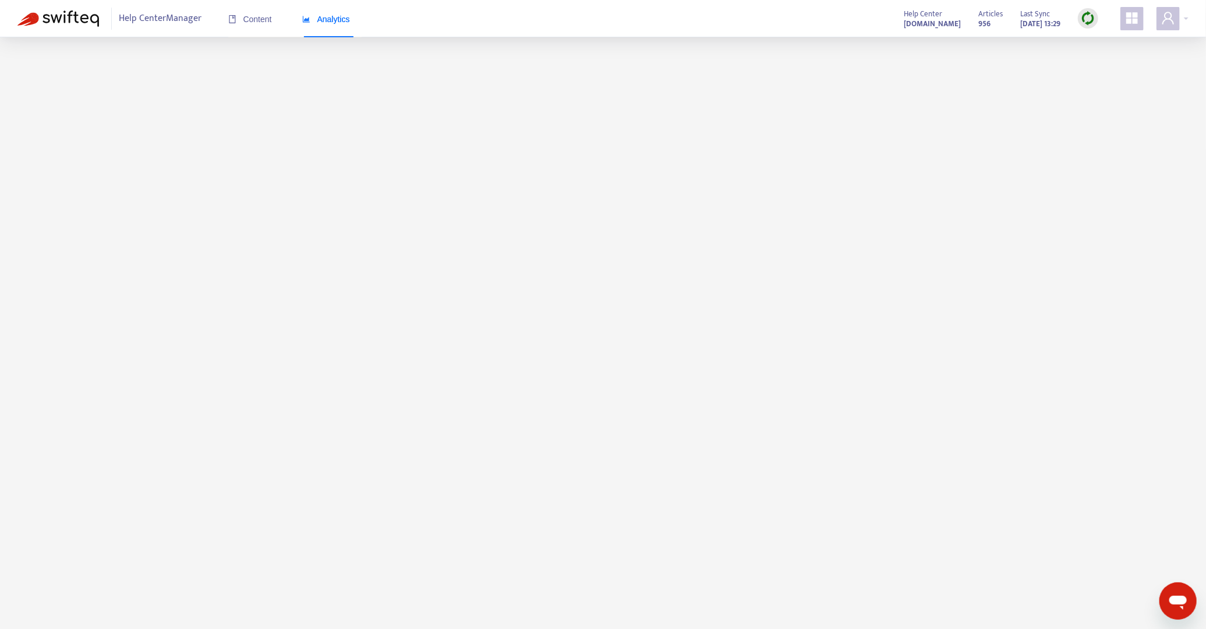 The height and width of the screenshot is (629, 1206). Describe the element at coordinates (250, 19) in the screenshot. I see `span: Content` at that location.